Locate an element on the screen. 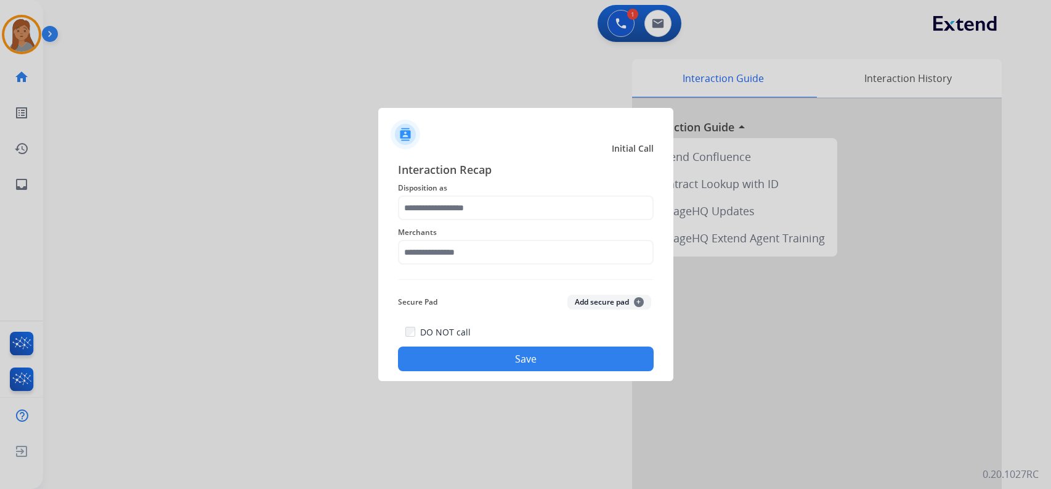 This screenshot has width=1051, height=489. span: Merchants is located at coordinates (526, 232).